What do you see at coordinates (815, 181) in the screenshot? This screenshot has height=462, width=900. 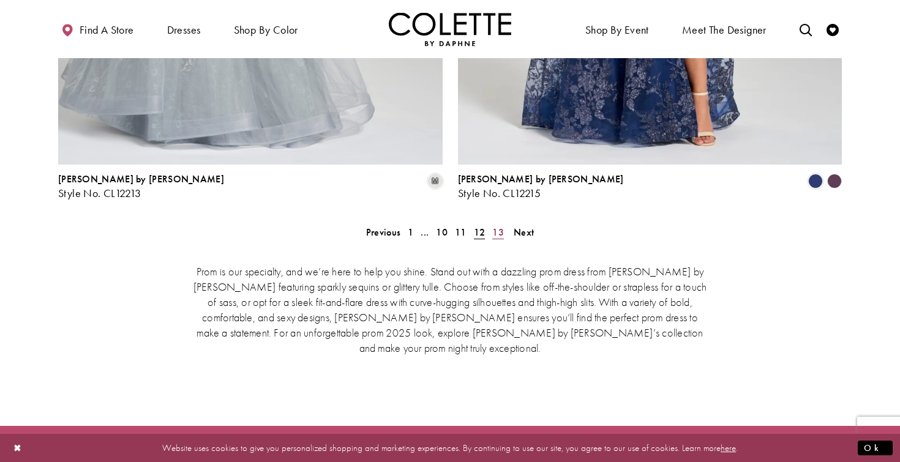 I see `i: Navy Blue` at bounding box center [815, 181].